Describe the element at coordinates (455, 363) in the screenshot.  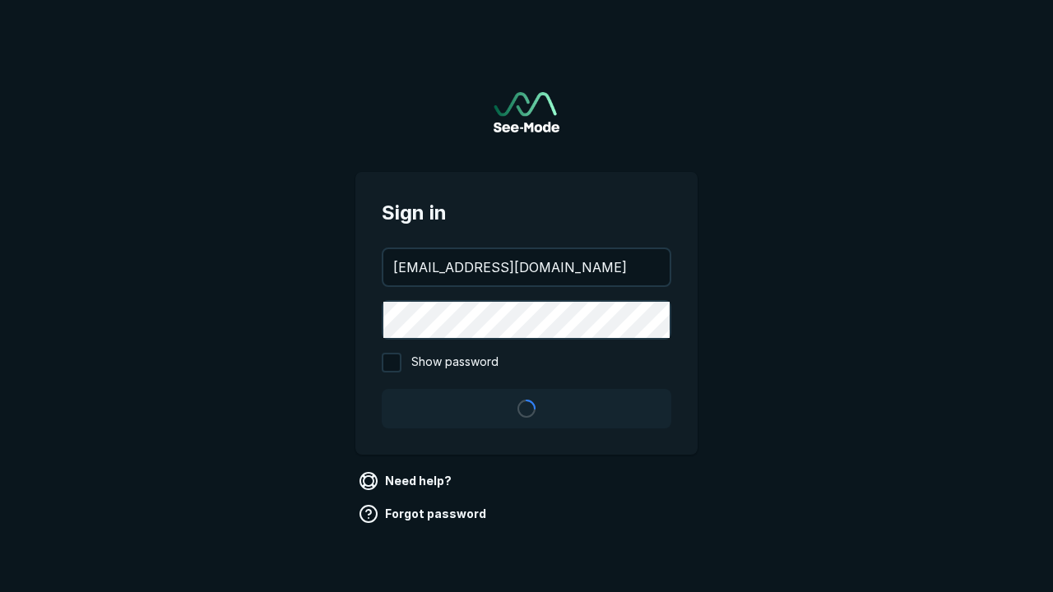
I see `span: Show password` at that location.